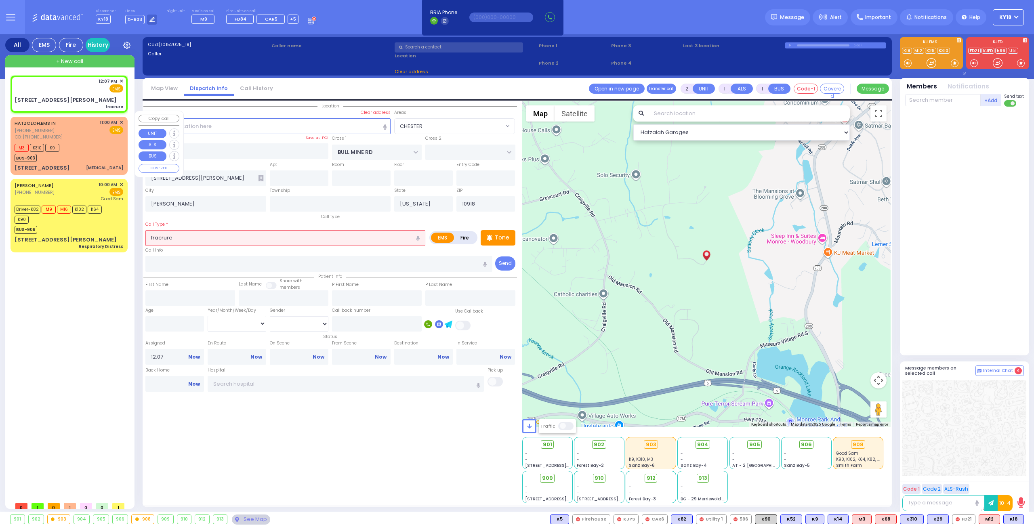  Describe the element at coordinates (116, 130) in the screenshot. I see `span: EMS` at that location.